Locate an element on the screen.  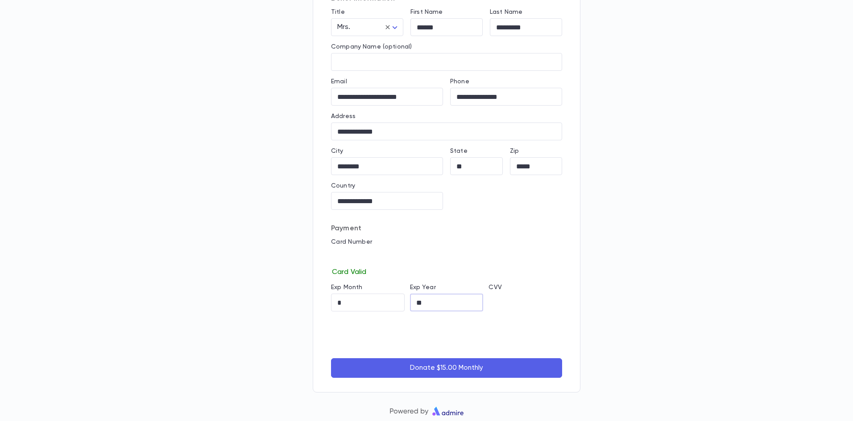
label: Email is located at coordinates (339, 82).